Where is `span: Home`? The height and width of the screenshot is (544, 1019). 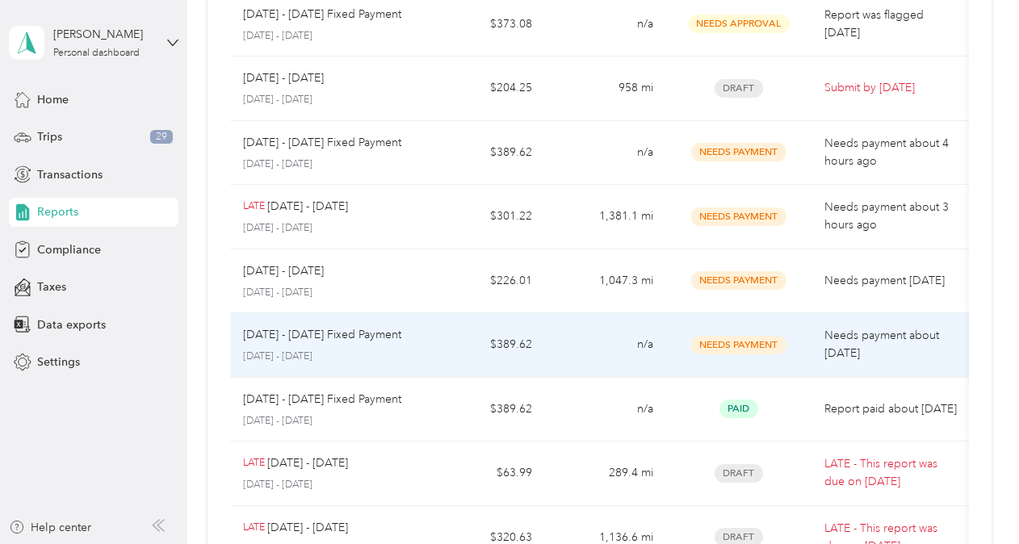 span: Home is located at coordinates (52, 99).